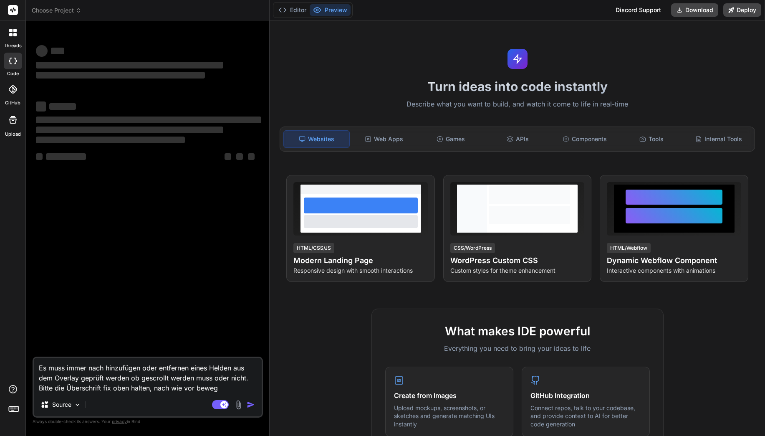 Image resolution: width=765 pixels, height=436 pixels. What do you see at coordinates (13, 103) in the screenshot?
I see `label: GitHub` at bounding box center [13, 103].